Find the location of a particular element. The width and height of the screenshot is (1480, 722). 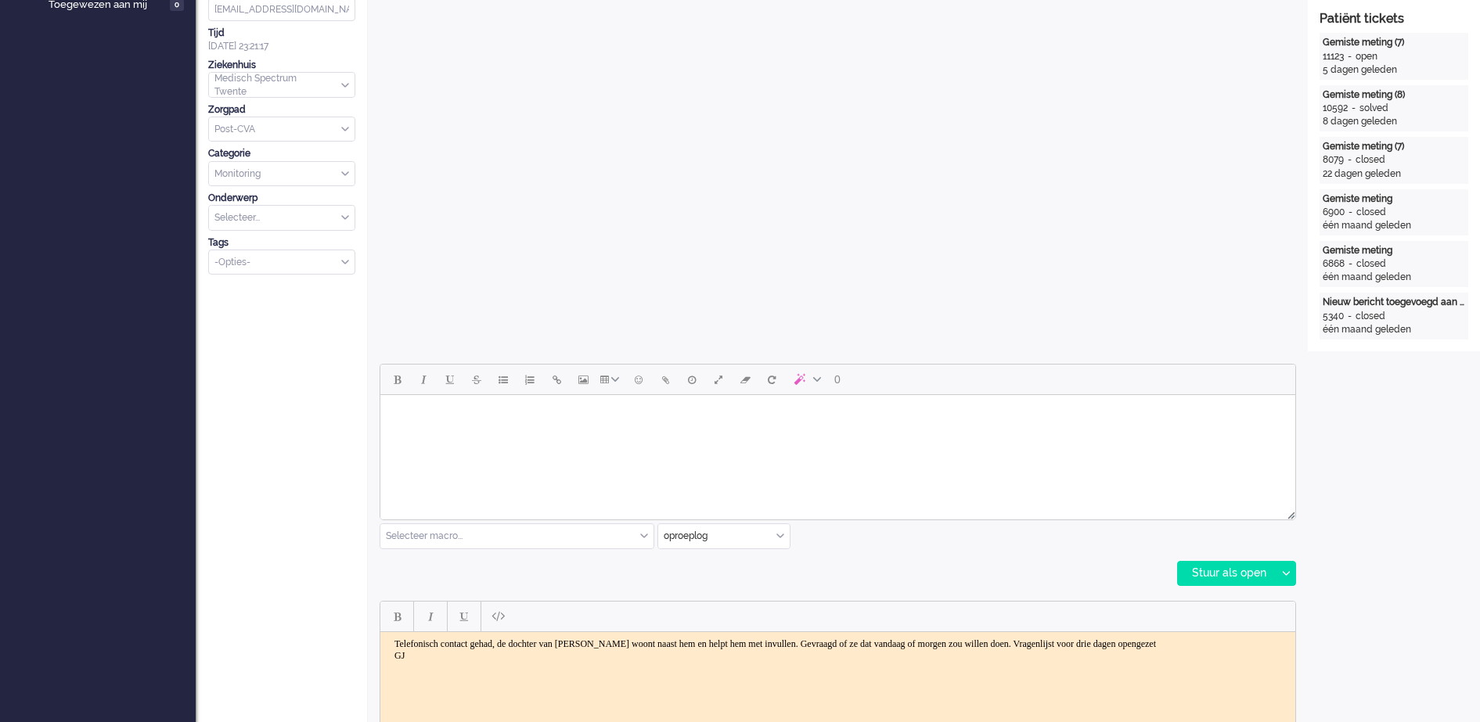

div: Categorie is located at coordinates (282, 153).